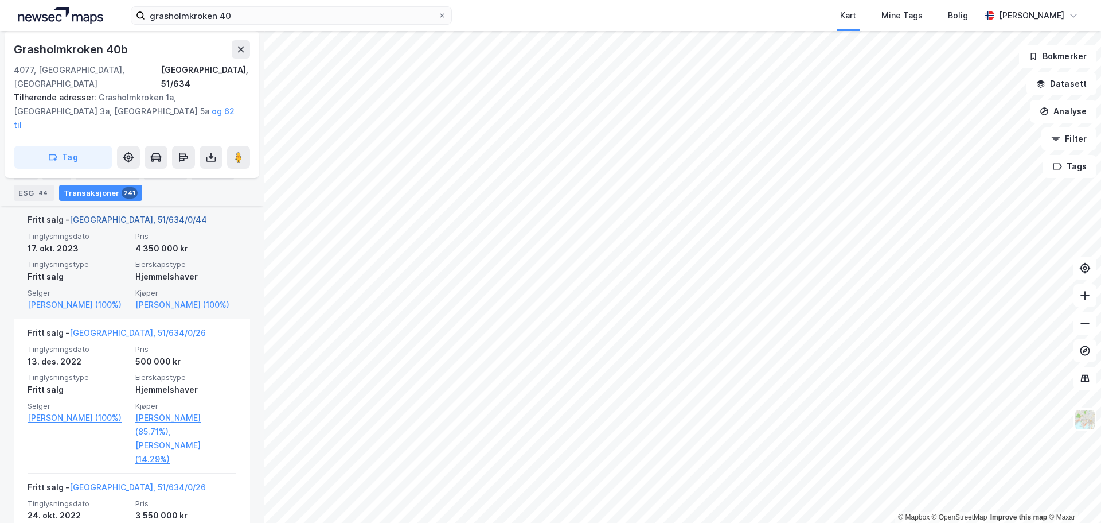 This screenshot has width=1101, height=523. Describe the element at coordinates (291, 15) in the screenshot. I see `input: Søk på adresse, matrikkel, gårdeiere, leietakere eller personer` at that location.